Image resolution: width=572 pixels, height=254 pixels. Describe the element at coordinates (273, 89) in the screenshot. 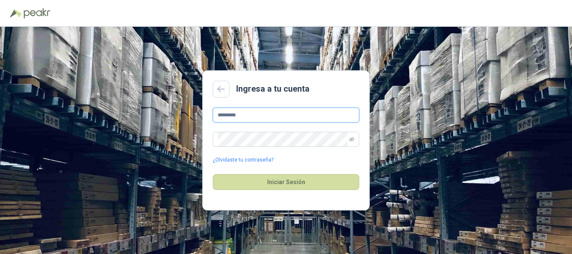

I see `h2: Ingresa a tu cuenta` at that location.